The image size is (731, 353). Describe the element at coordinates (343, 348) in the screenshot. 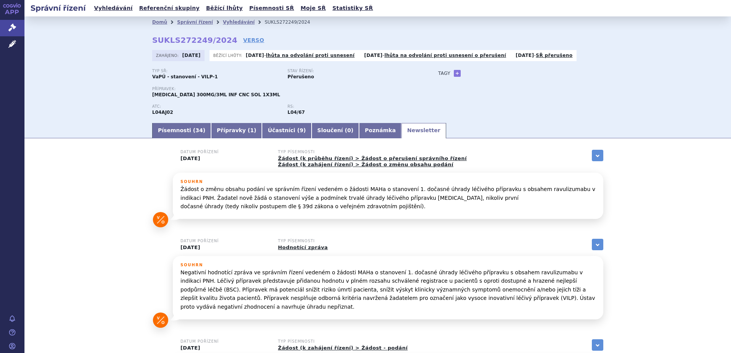

I see `a: Žádost (k zahájení řízení) > Žádost - podání` at that location.